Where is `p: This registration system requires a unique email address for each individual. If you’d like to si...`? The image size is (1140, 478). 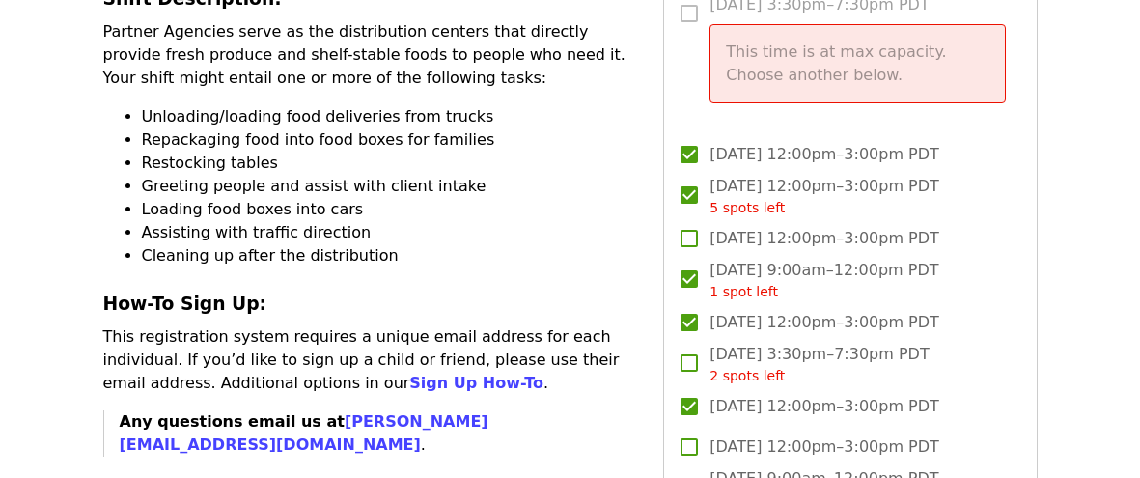 p: This registration system requires a unique email address for each individual. If you’d like to si... is located at coordinates (372, 360).